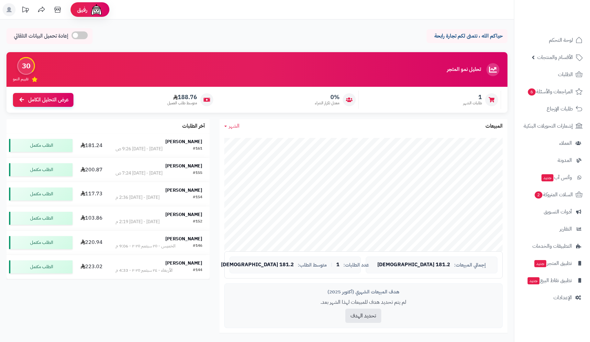 The width and height of the screenshot is (590, 342). Describe the element at coordinates (234, 126) in the screenshot. I see `span: الشهر` at that location.